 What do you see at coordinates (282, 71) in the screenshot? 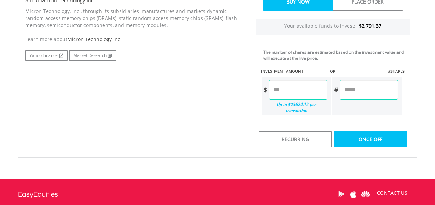
I see `label: INVESTMENT AMOUNT` at bounding box center [282, 71].